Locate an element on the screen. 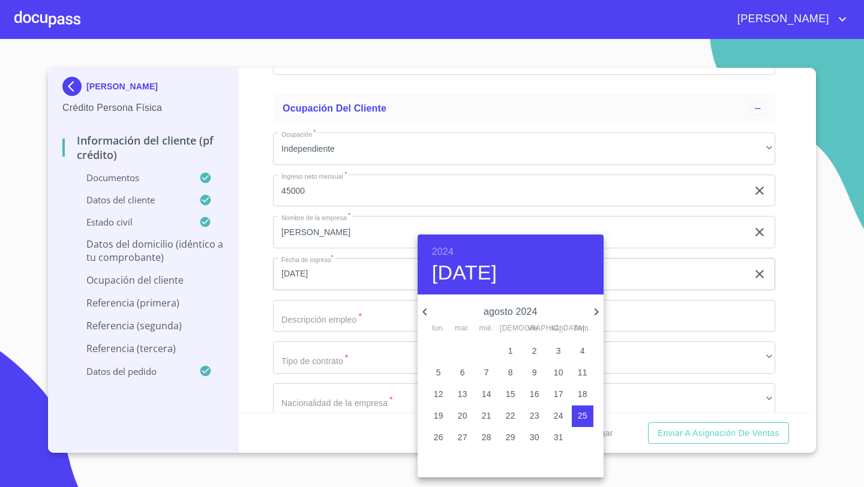 The width and height of the screenshot is (864, 487). p: 1 is located at coordinates (510, 351).